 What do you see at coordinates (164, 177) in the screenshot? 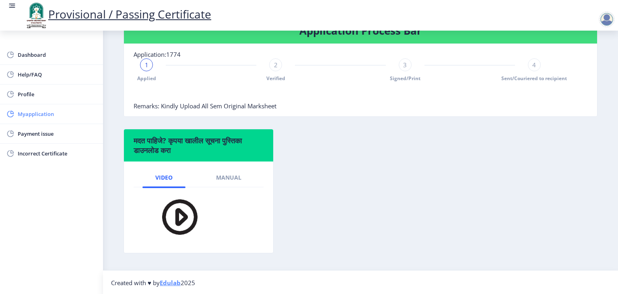
I see `span: Video` at bounding box center [164, 177].